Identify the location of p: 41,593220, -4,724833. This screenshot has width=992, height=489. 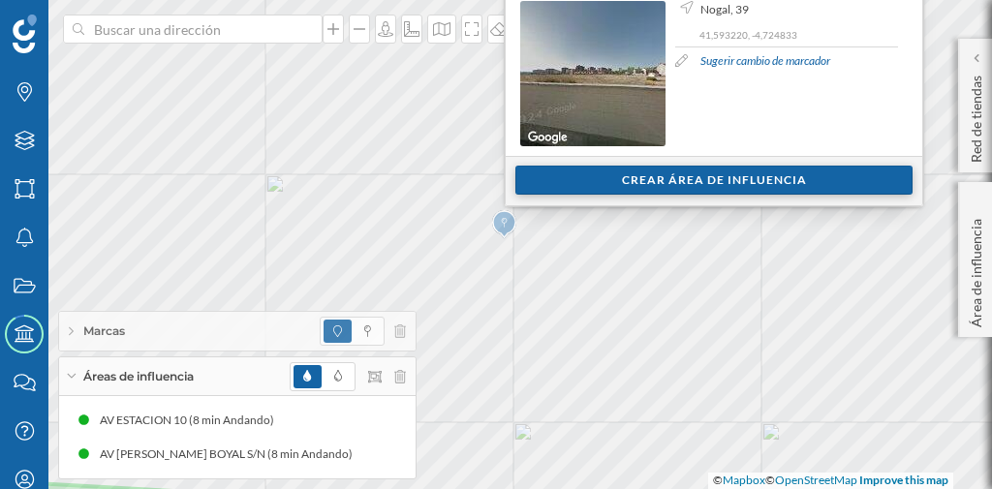
(798, 35).